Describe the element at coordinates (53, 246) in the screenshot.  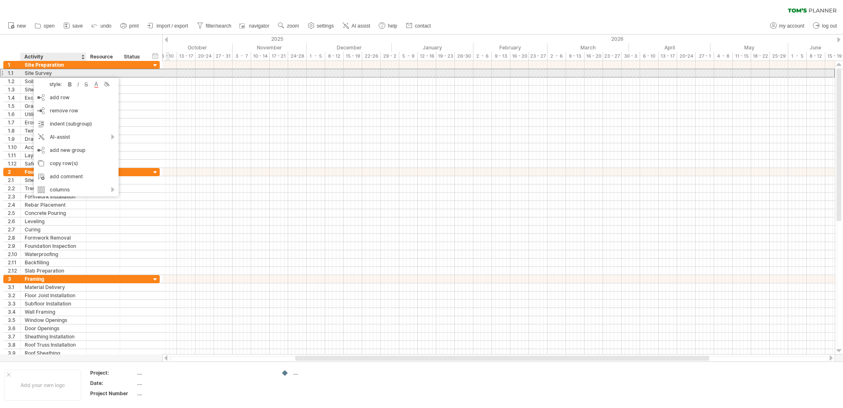
I see `div: Foundation Inspection` at that location.